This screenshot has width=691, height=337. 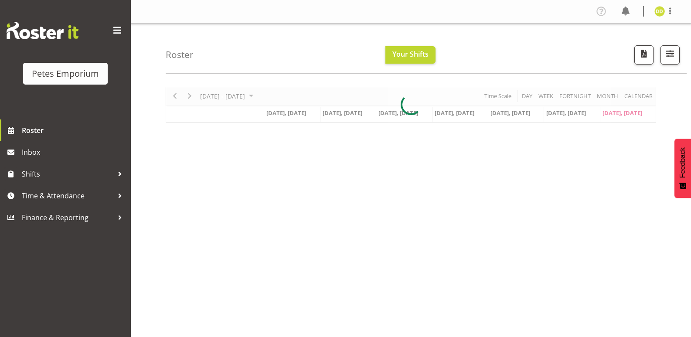 I want to click on button: Your Shifts, so click(x=410, y=55).